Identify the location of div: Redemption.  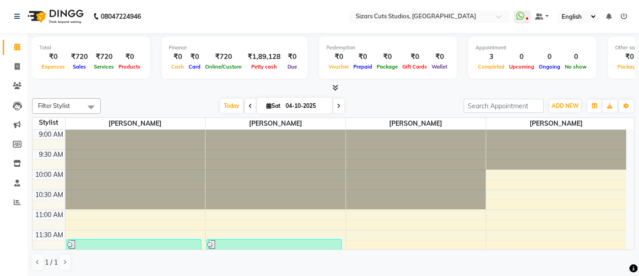
(388, 48).